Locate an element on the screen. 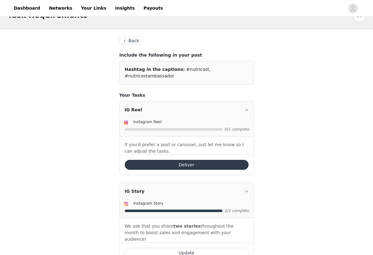 Image resolution: width=373 pixels, height=255 pixels. p: We ask that you share throughout the month to boost sales and engagement with your audience! is located at coordinates (187, 233).